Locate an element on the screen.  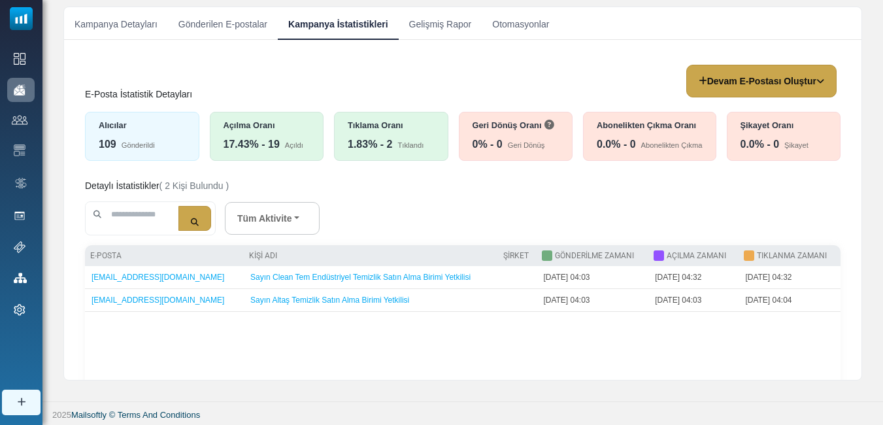
img: contacts-icon.svg is located at coordinates (20, 120).